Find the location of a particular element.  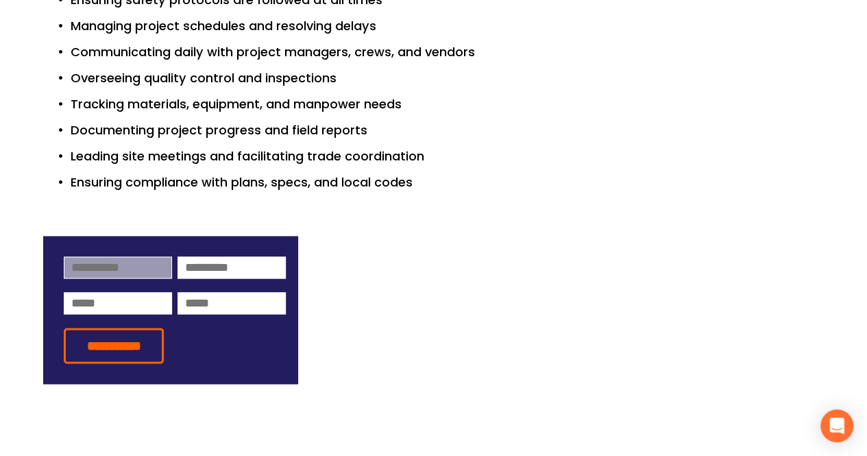

p: Managing project schedules and resolving delays is located at coordinates (447, 26).